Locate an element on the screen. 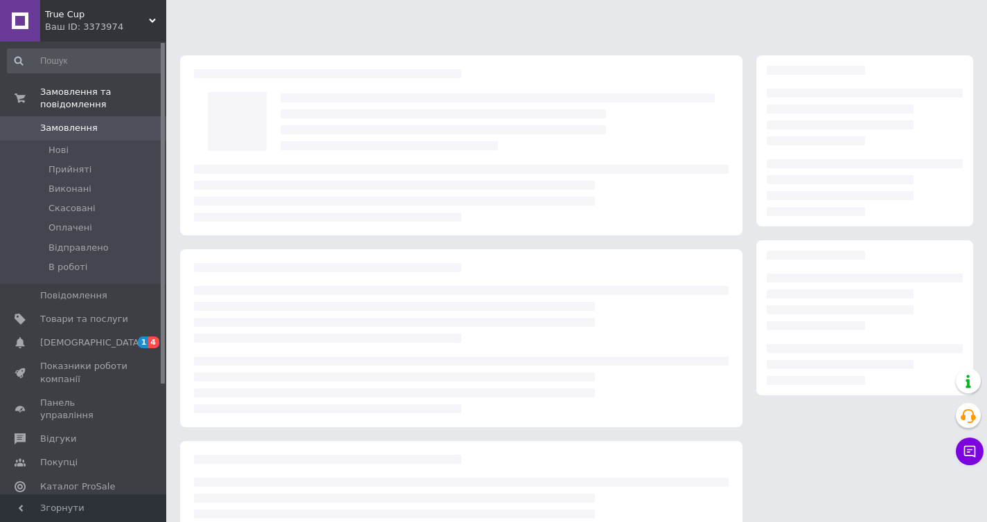 The image size is (987, 522). span: Виконані is located at coordinates (70, 189).